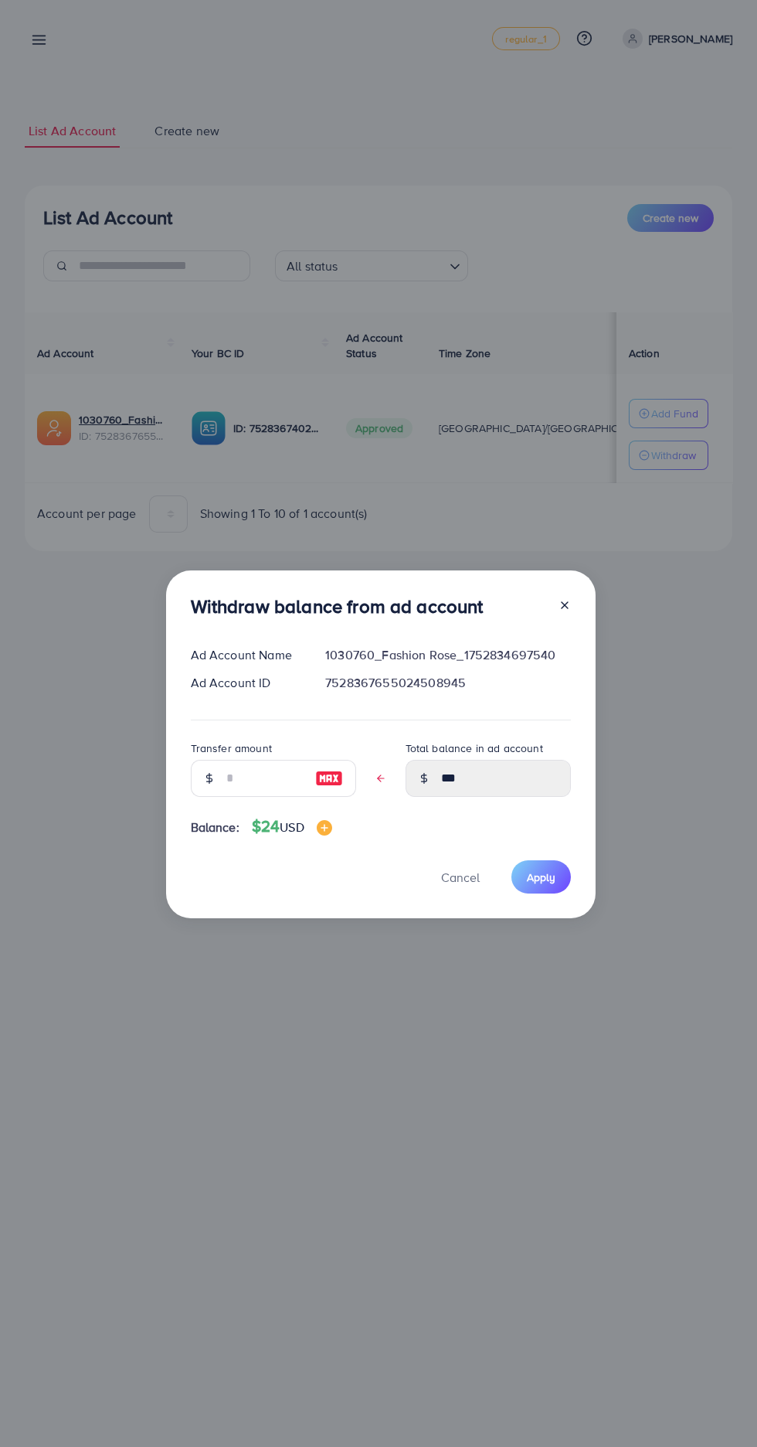 The width and height of the screenshot is (757, 1447). What do you see at coordinates (246, 655) in the screenshot?
I see `div: Ad Account Name` at bounding box center [246, 655].